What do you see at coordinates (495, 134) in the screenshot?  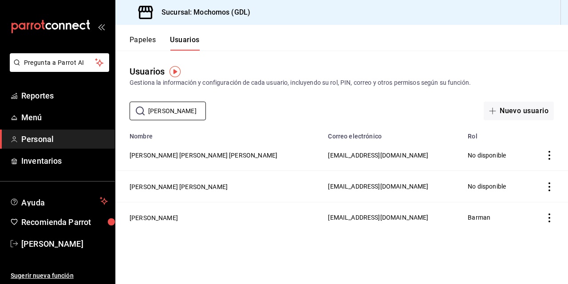 I see `th: Rol` at bounding box center [495, 134].